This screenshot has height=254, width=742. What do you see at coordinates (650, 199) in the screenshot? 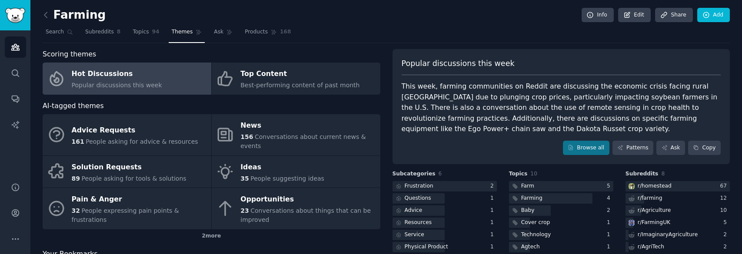
I see `div: r/ farming` at bounding box center [650, 199].